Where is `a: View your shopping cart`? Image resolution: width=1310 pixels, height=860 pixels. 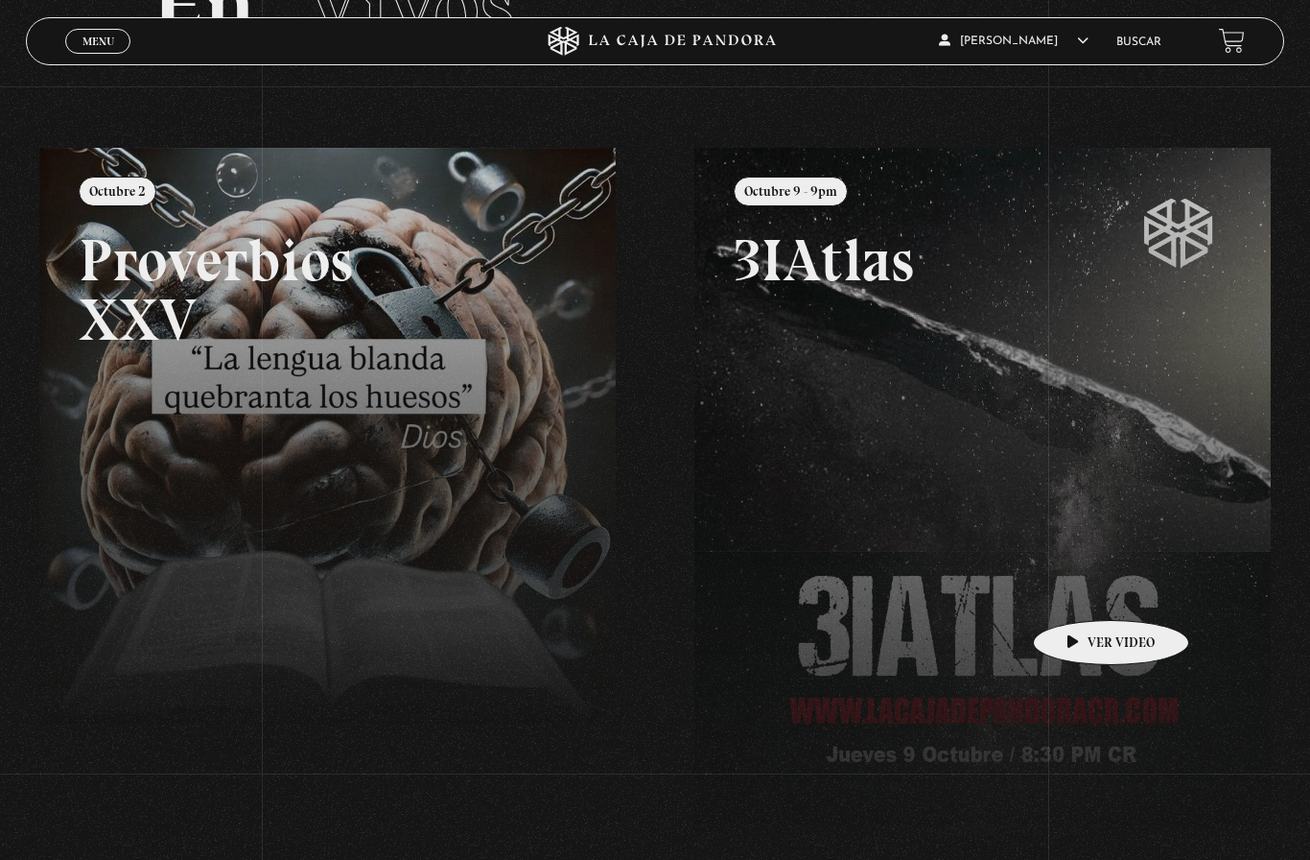
a: View your shopping cart is located at coordinates (1232, 40).